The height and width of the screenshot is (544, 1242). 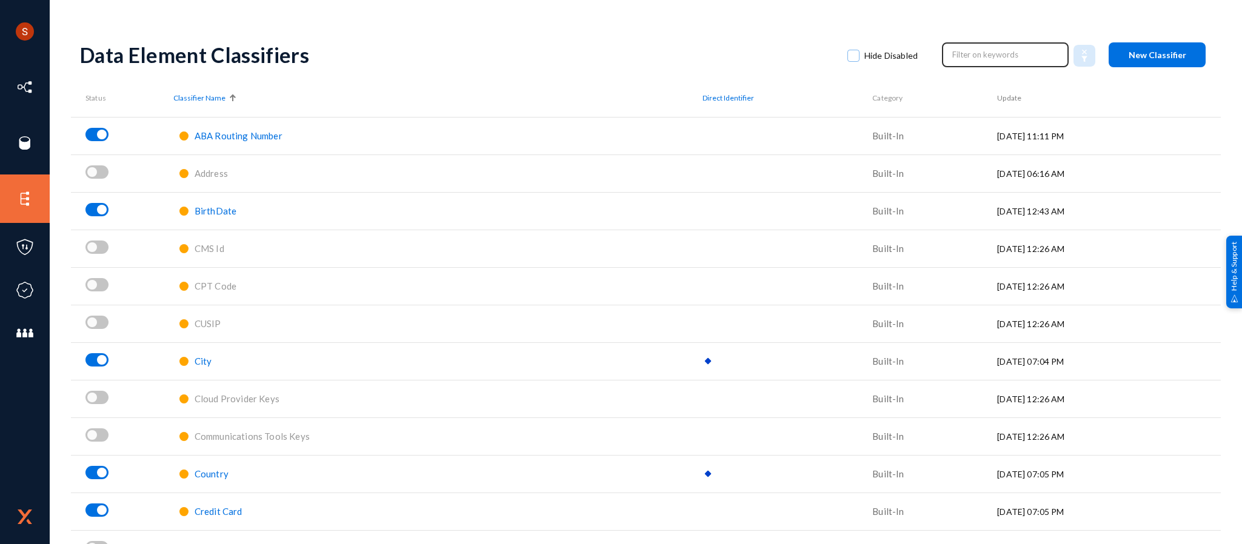 What do you see at coordinates (203, 361) in the screenshot?
I see `span: City` at bounding box center [203, 361].